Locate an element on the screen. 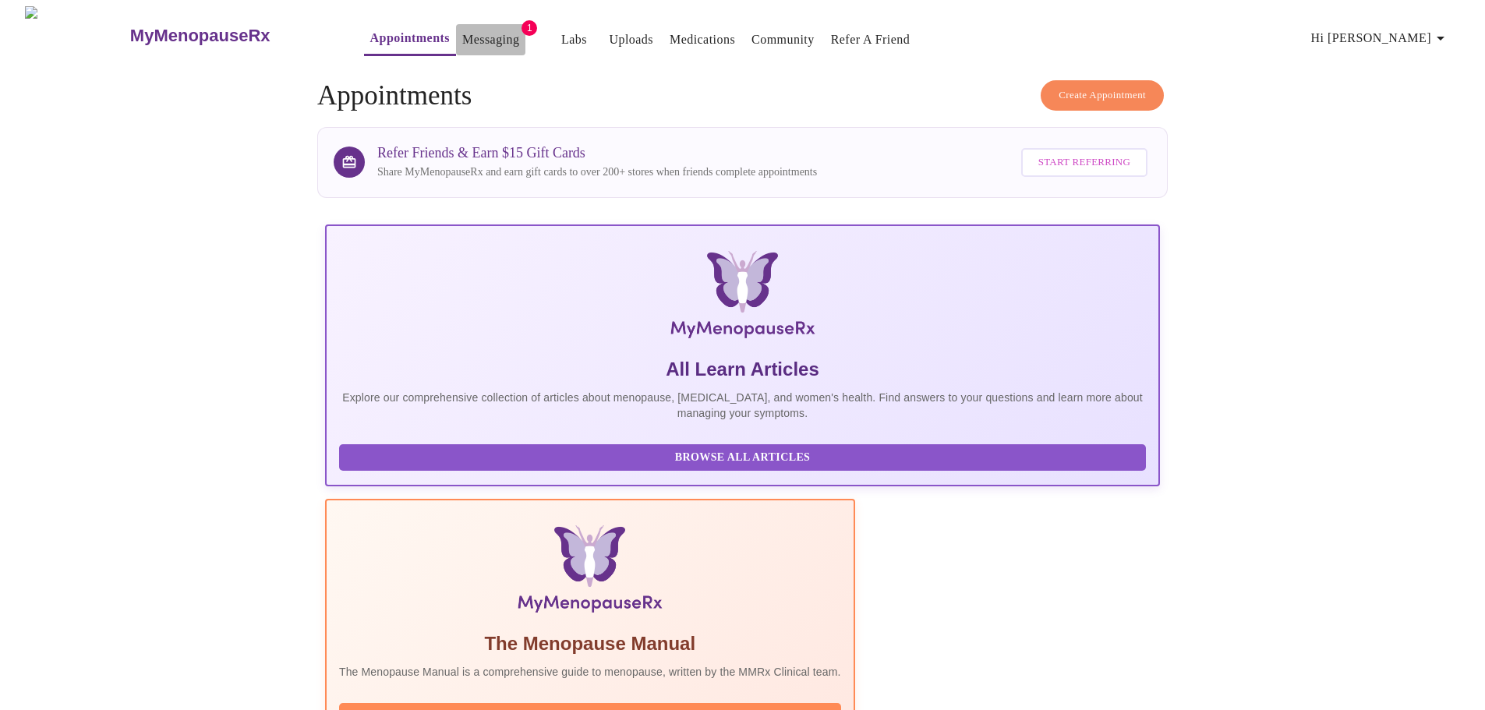  button: Uploads is located at coordinates (631, 40).